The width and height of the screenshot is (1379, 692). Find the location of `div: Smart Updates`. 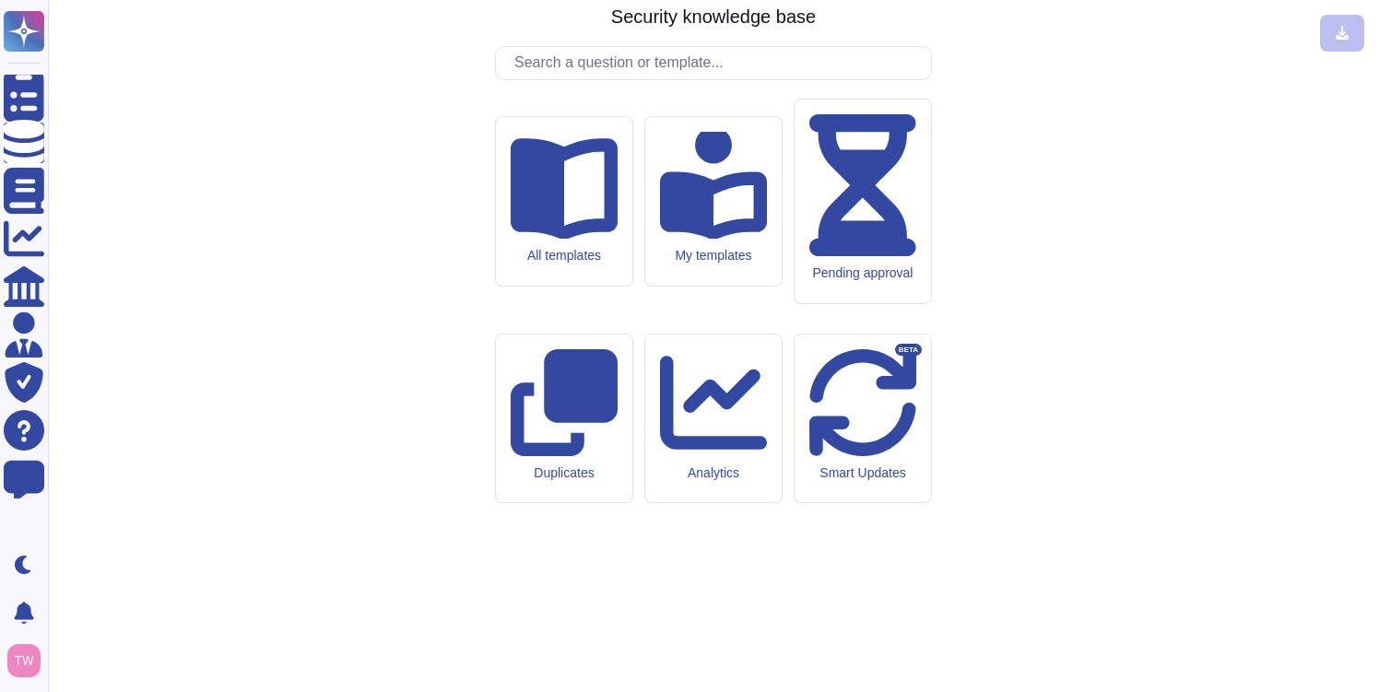

div: Smart Updates is located at coordinates (863, 473).